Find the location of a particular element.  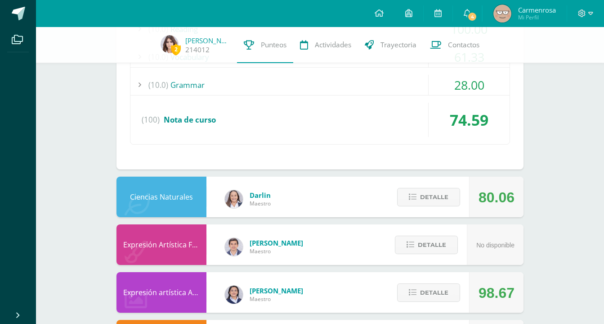

img: 39eb4bf3096e21ebf4b2bed6a34324b7.png is located at coordinates (170, 44).